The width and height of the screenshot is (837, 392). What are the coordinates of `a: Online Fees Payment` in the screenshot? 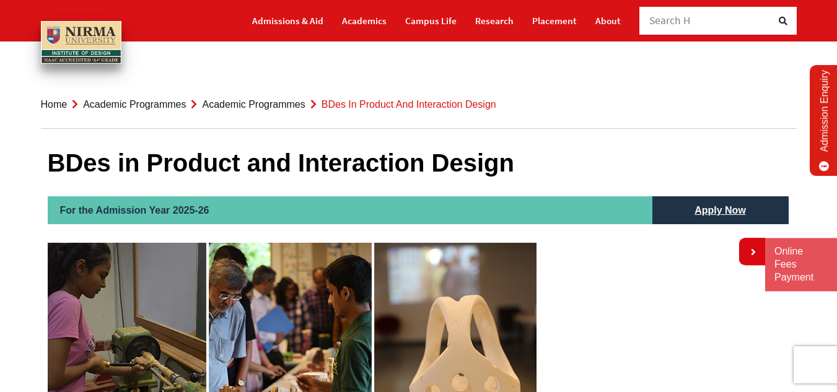 It's located at (801, 264).